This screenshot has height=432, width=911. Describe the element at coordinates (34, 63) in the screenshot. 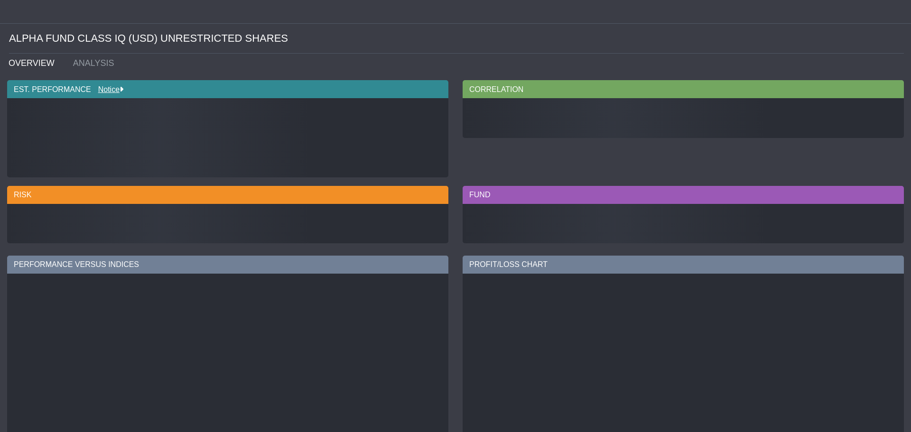

I see `a: OVERVIEW` at that location.